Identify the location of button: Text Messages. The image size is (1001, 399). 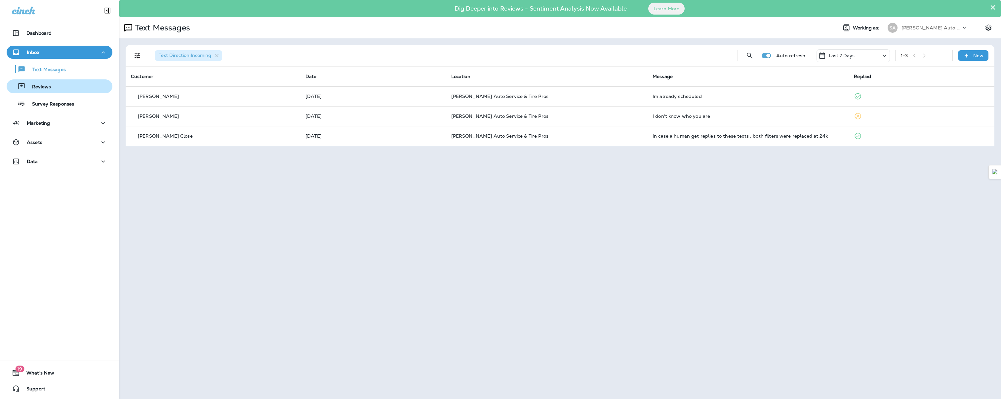
(60, 69).